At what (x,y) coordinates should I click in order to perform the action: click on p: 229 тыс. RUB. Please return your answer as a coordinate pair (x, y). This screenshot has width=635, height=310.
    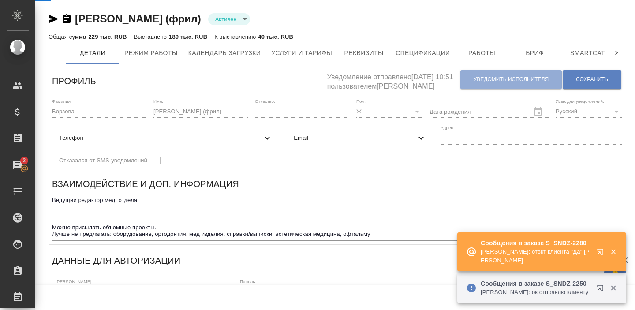
    Looking at the image, I should click on (107, 37).